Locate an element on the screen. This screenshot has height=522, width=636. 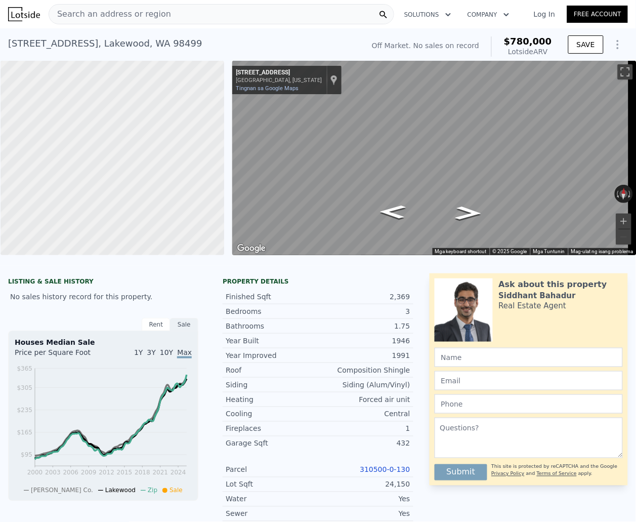
input: Email is located at coordinates (529, 381).